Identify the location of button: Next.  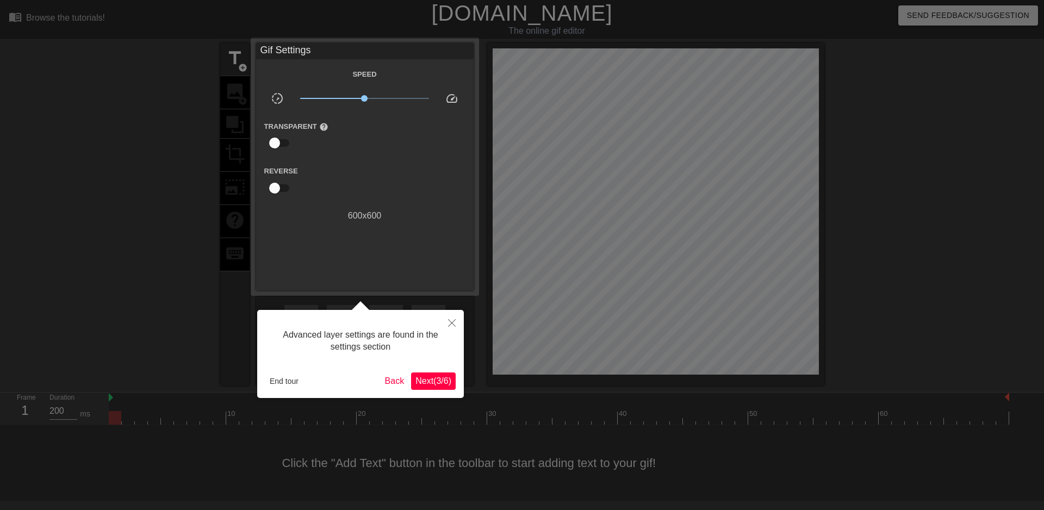
(433, 381).